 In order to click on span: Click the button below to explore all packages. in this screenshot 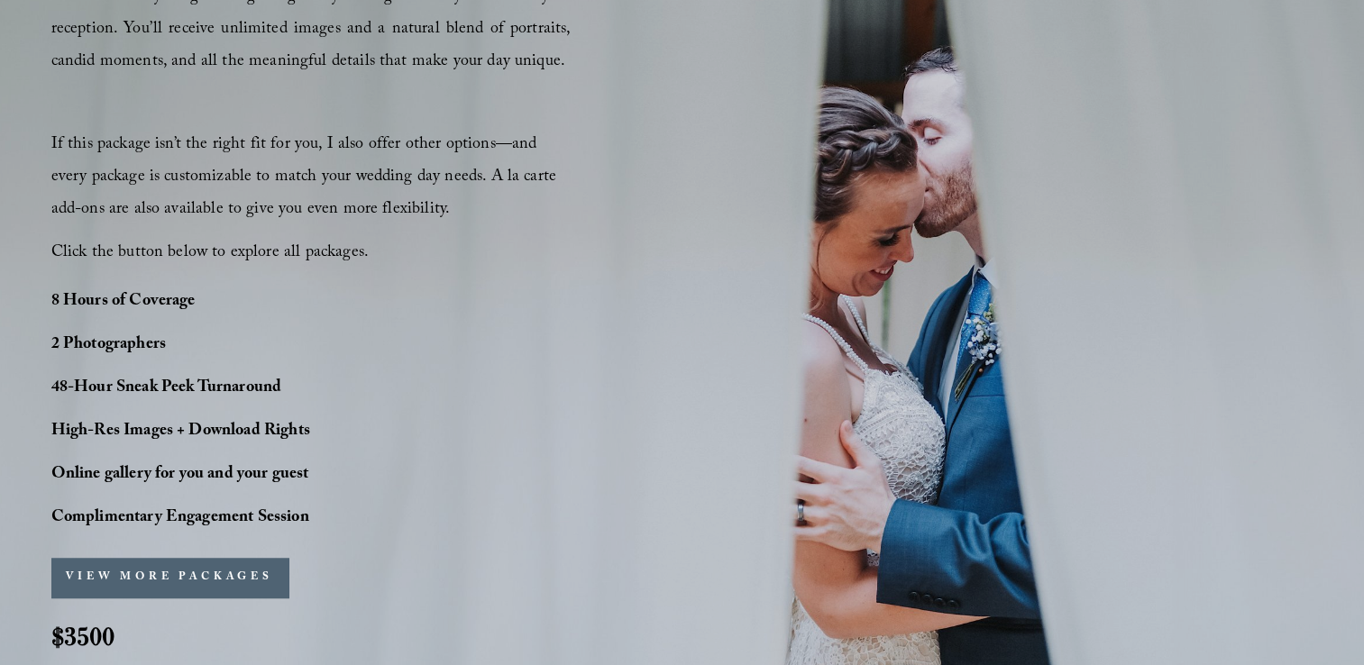, I will do `click(210, 253)`.